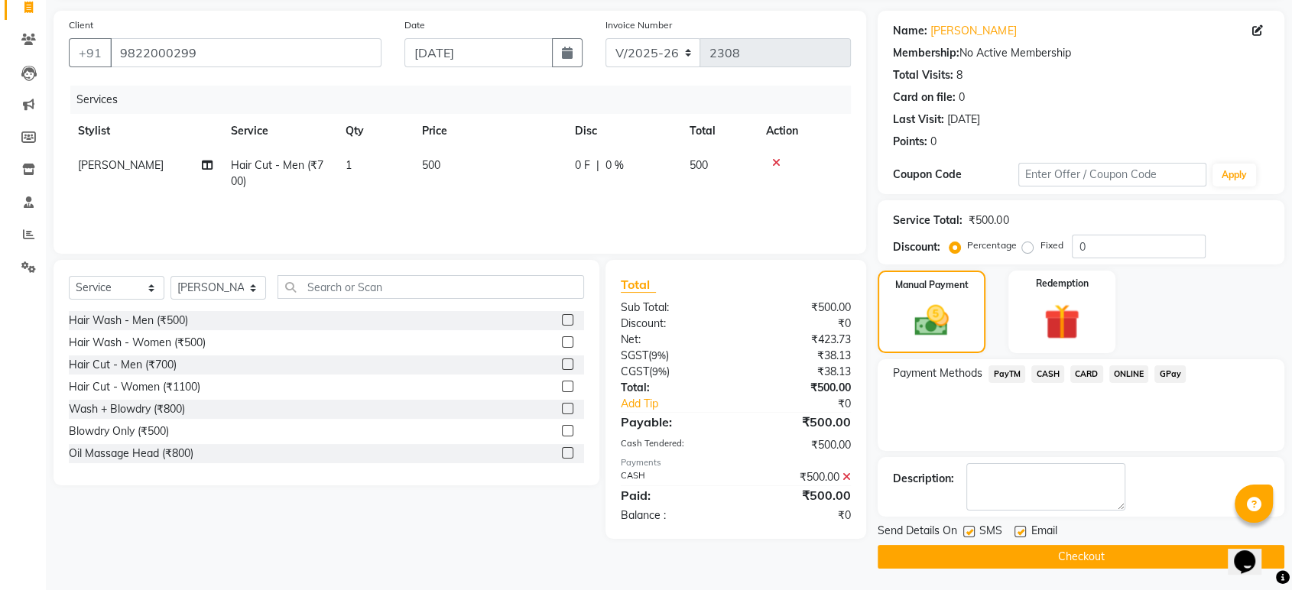 This screenshot has width=1292, height=590. Describe the element at coordinates (1112, 174) in the screenshot. I see `input: Enter Offer / Coupon Code` at that location.